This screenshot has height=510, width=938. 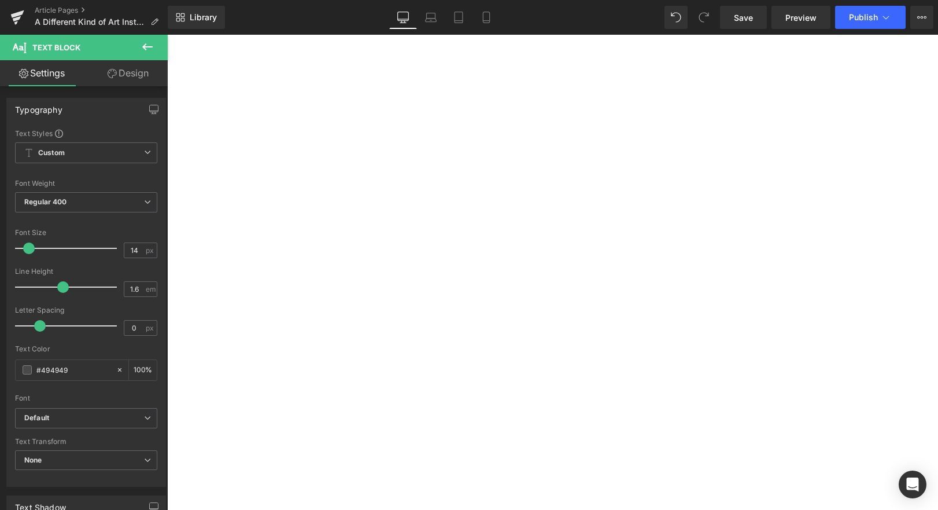 I want to click on b: None, so click(x=33, y=459).